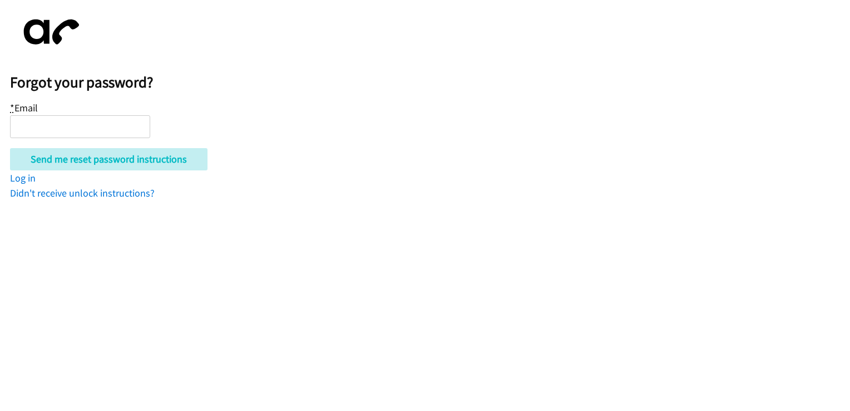 Image resolution: width=850 pixels, height=411 pixels. I want to click on label: Email, so click(24, 107).